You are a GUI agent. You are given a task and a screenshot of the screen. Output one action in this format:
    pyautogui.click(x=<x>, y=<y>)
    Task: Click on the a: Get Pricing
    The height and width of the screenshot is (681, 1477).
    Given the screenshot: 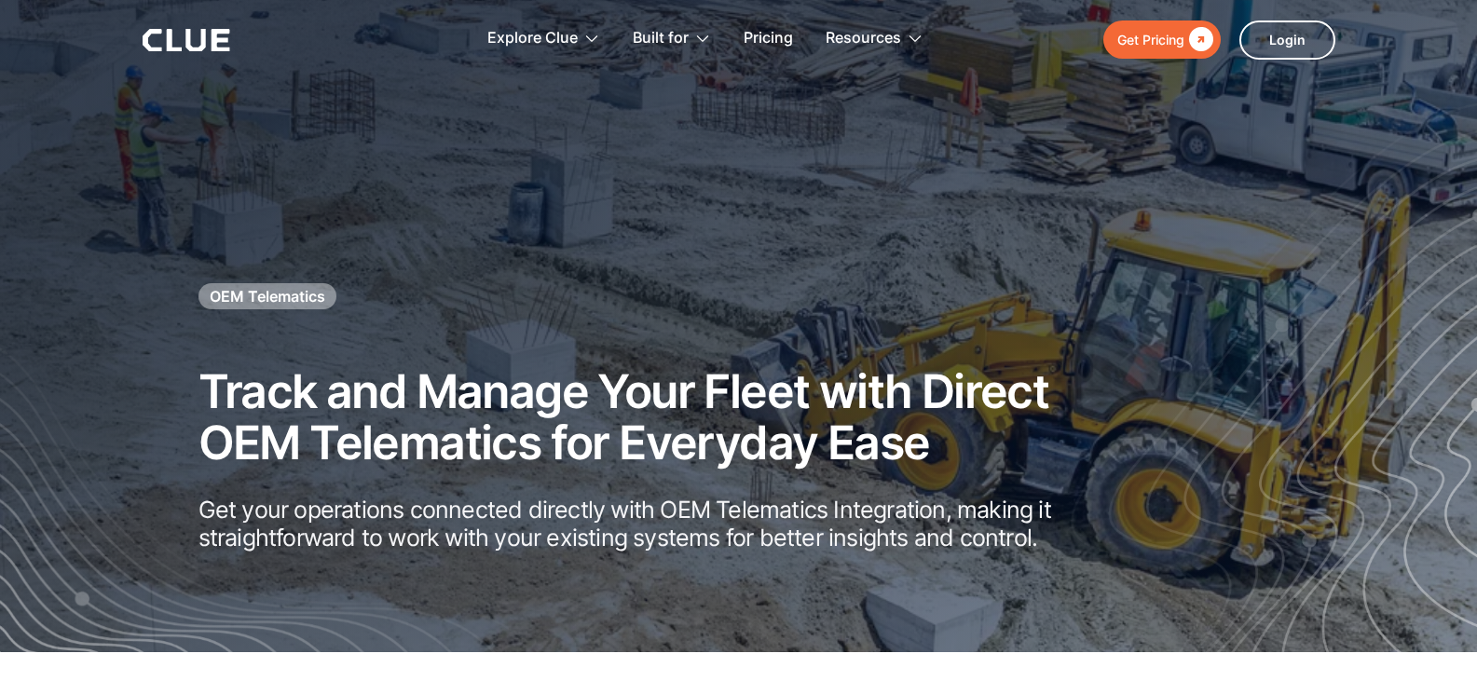 What is the action you would take?
    pyautogui.click(x=1162, y=39)
    